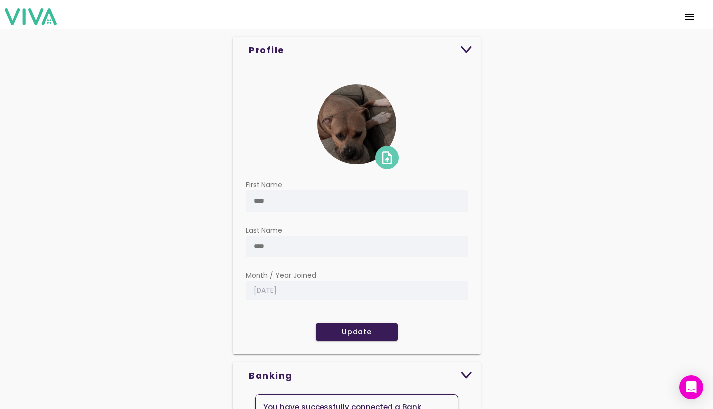 Image resolution: width=713 pixels, height=409 pixels. What do you see at coordinates (281, 275) in the screenshot?
I see `ion-label: Month / Year Joined` at bounding box center [281, 275].